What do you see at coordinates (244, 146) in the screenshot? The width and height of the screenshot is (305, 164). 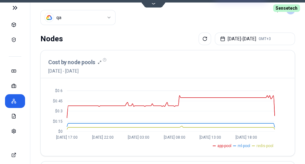 I see `span: ml-pool` at bounding box center [244, 146].